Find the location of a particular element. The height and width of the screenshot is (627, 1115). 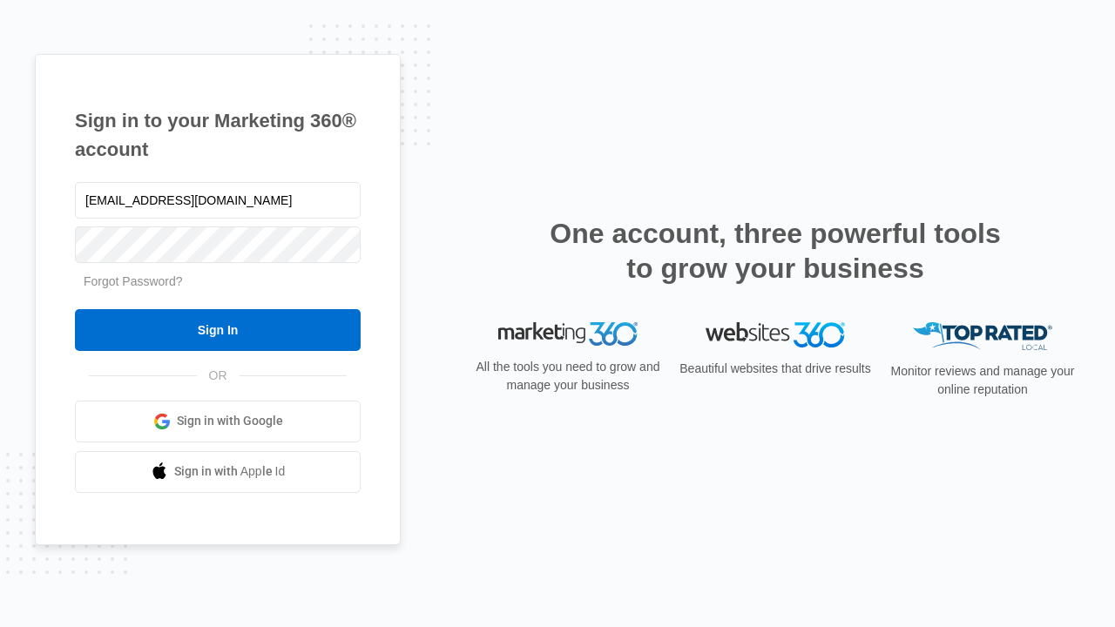

input: Sign In is located at coordinates (218, 330).